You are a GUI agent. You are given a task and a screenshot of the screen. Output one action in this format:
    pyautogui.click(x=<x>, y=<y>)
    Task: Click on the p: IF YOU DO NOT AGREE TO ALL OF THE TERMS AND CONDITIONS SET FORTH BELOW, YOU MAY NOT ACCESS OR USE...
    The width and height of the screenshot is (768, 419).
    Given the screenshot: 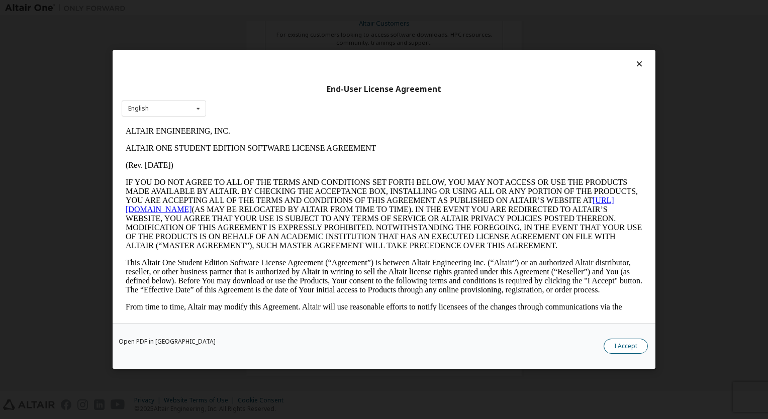 What is the action you would take?
    pyautogui.click(x=262, y=91)
    